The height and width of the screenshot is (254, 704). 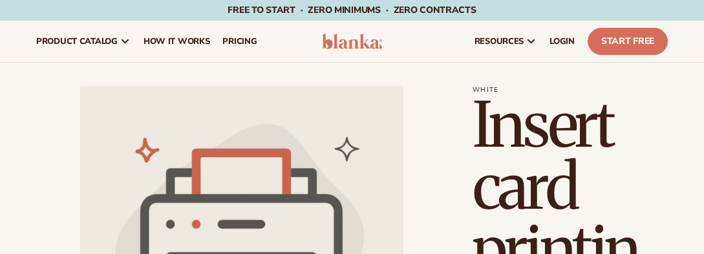 I want to click on a: LOGIN, so click(x=562, y=41).